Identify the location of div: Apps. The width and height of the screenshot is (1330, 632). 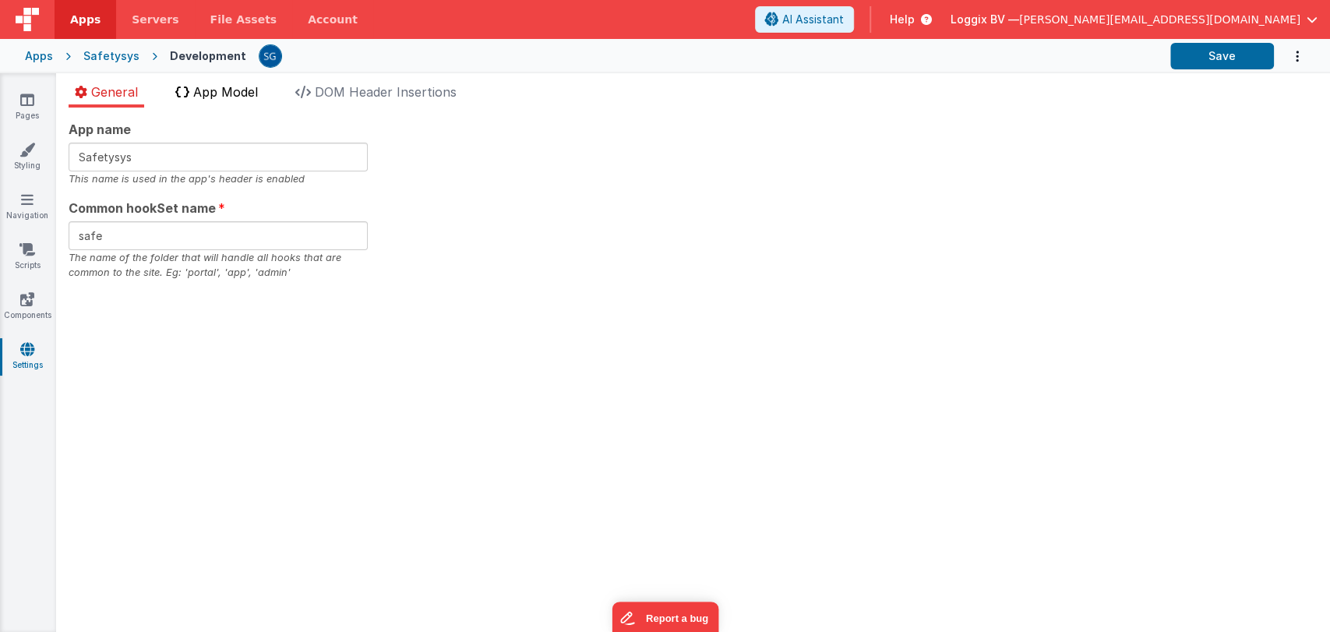
(39, 56).